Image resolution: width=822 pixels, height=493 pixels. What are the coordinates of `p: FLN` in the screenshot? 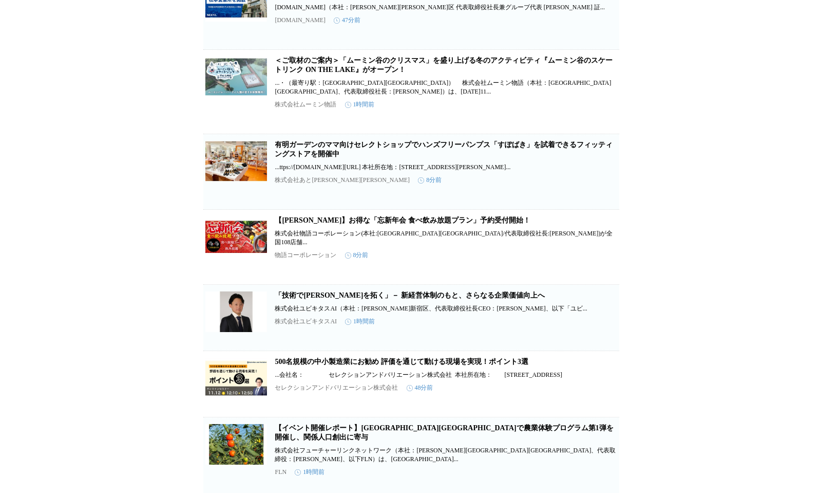 It's located at (281, 472).